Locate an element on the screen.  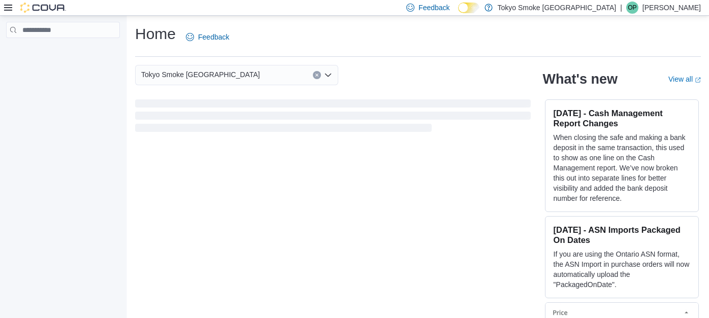
p: When closing the safe and making a bank deposit in the same transaction, this used to show as one... is located at coordinates (621, 168).